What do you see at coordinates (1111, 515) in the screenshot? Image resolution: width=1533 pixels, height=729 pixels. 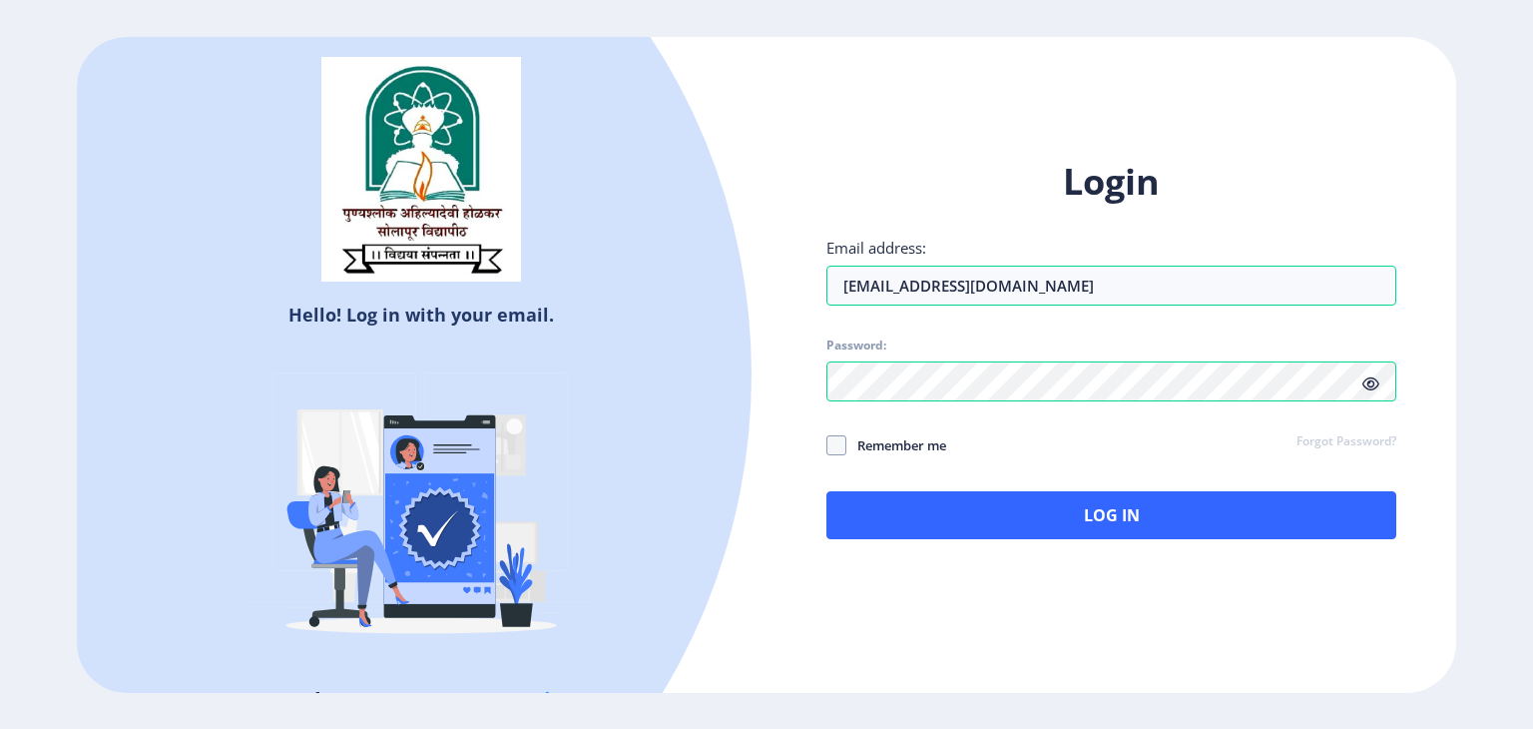 I see `button: Log In` at bounding box center [1111, 515].